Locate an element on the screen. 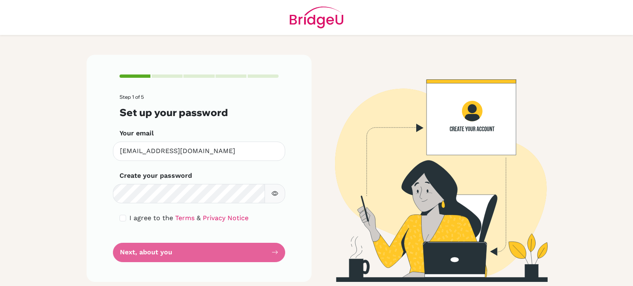 This screenshot has height=286, width=633. a: Terms is located at coordinates (185, 218).